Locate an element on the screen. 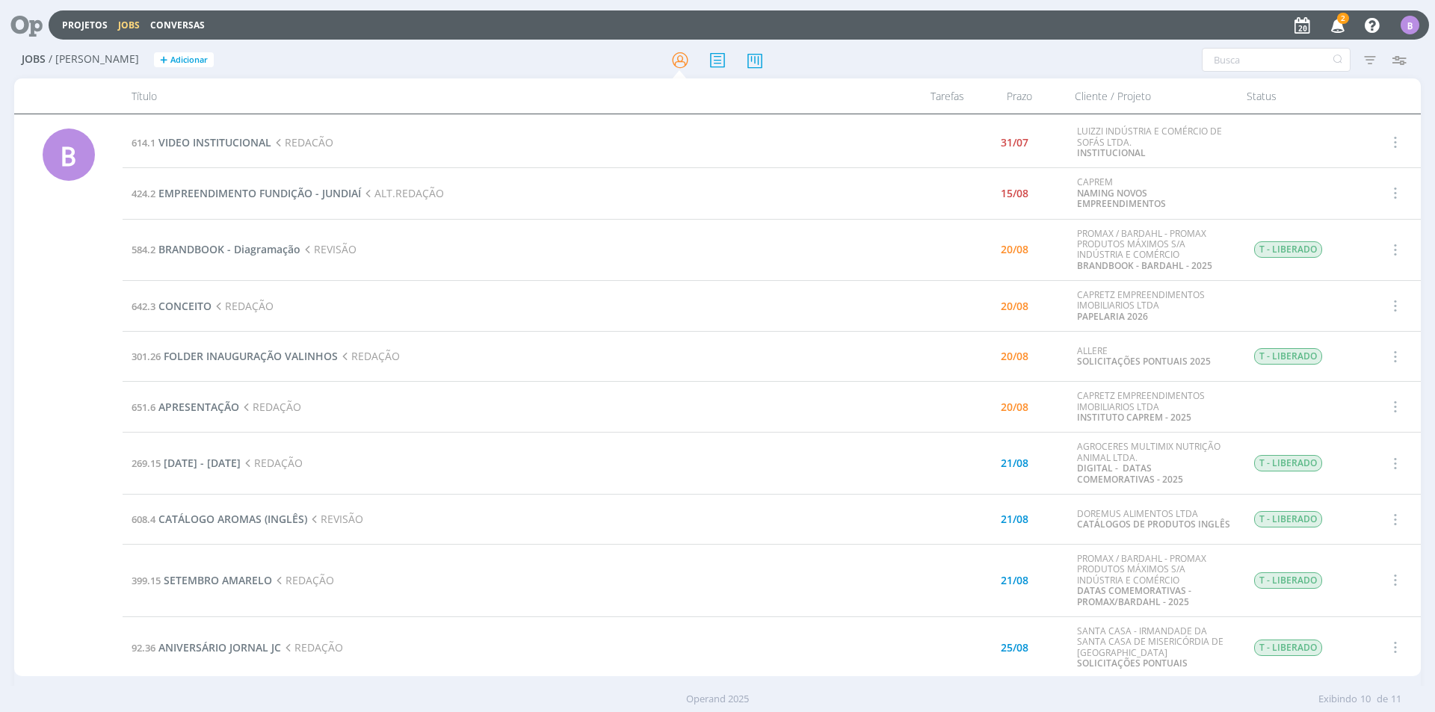  a: DATAS COMEMORATIVAS - PROMAX/BARDAHL - 2025 is located at coordinates (1134, 596).